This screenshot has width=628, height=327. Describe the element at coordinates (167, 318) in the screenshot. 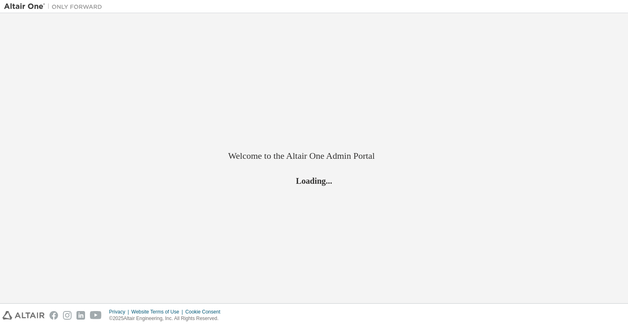

I see `p: © 2025 Altair Engineering, Inc. All Rights Reserved.` at that location.